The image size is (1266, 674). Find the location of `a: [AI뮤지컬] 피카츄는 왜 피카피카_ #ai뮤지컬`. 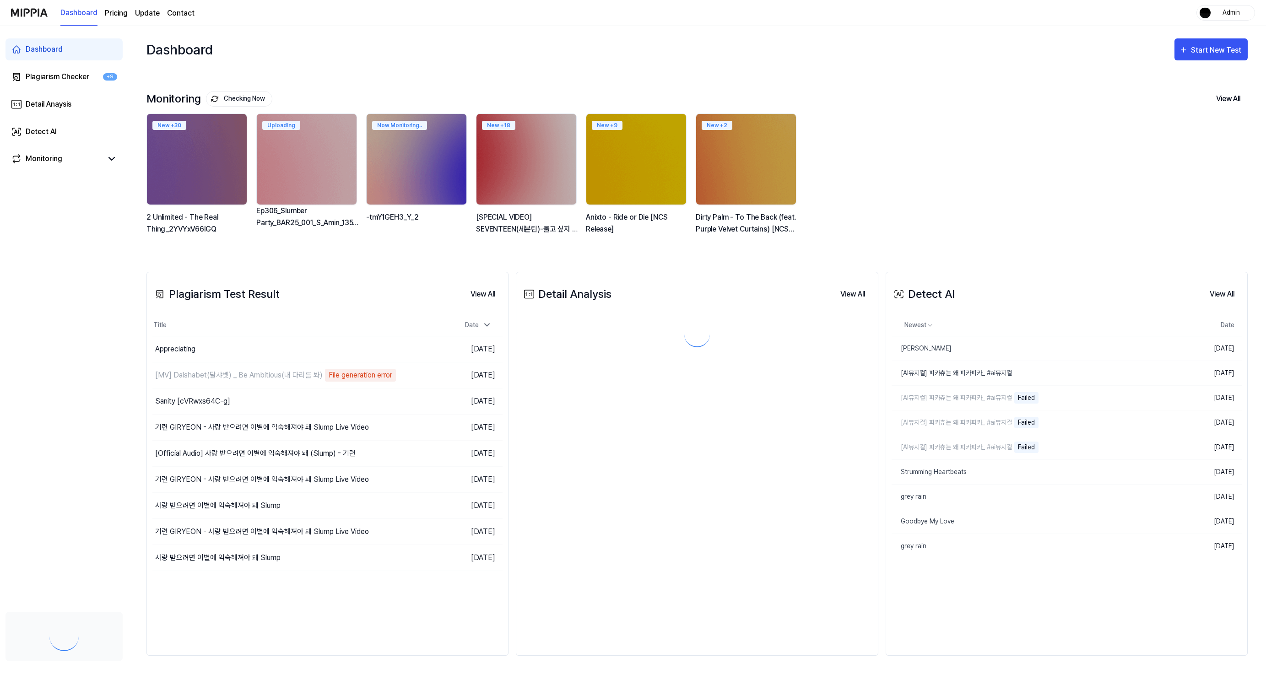

a: [AI뮤지컬] 피카츄는 왜 피카피카_ #ai뮤지컬 is located at coordinates (1040, 373).